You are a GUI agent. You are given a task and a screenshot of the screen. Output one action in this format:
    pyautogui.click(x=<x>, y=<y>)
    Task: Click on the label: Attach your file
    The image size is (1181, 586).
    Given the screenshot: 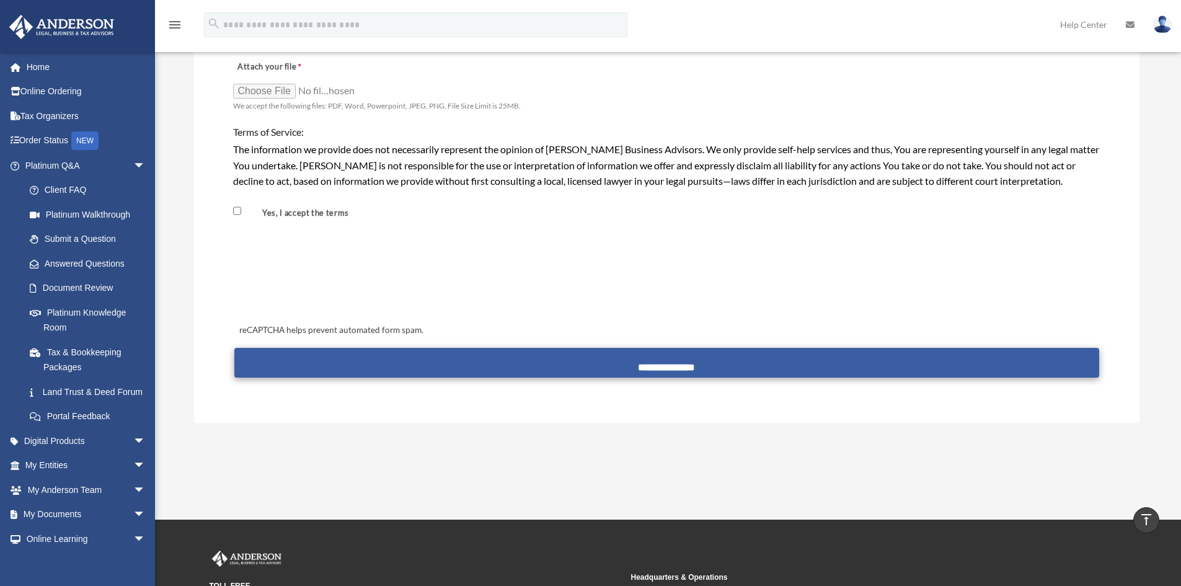 What is the action you would take?
    pyautogui.click(x=295, y=67)
    